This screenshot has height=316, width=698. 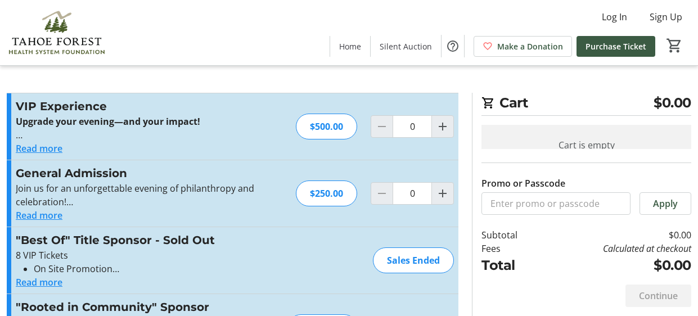 I want to click on span: Log In, so click(x=614, y=17).